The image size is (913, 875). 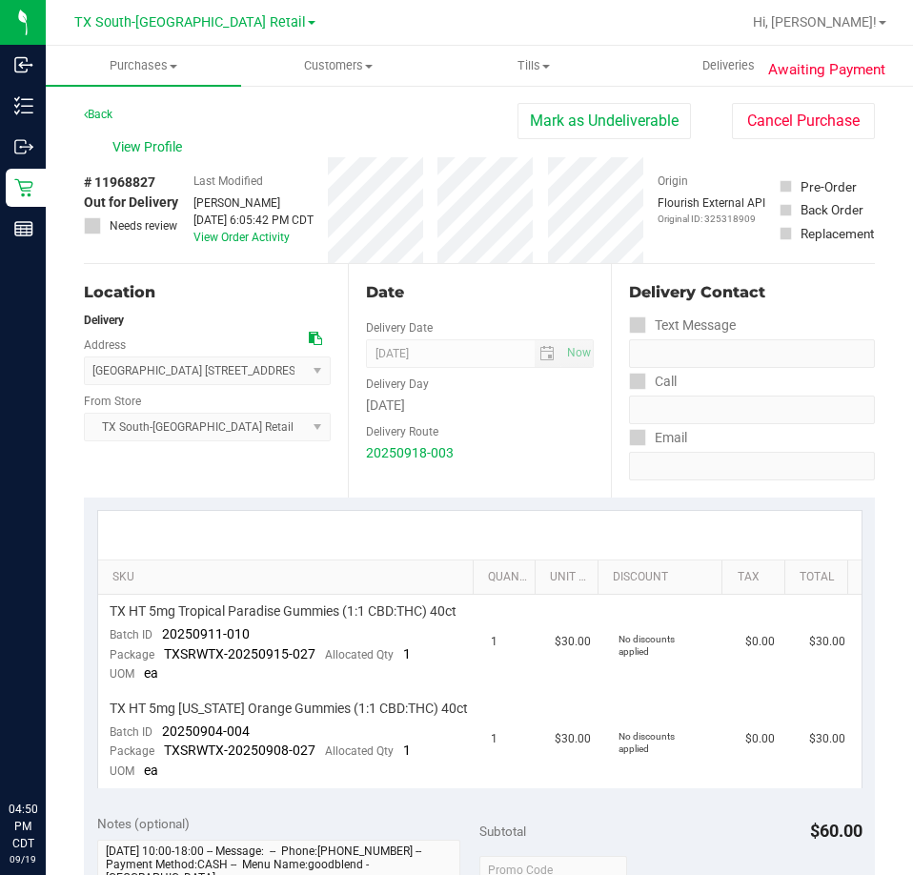 What do you see at coordinates (728, 66) in the screenshot?
I see `span: Deliveries` at bounding box center [728, 66].